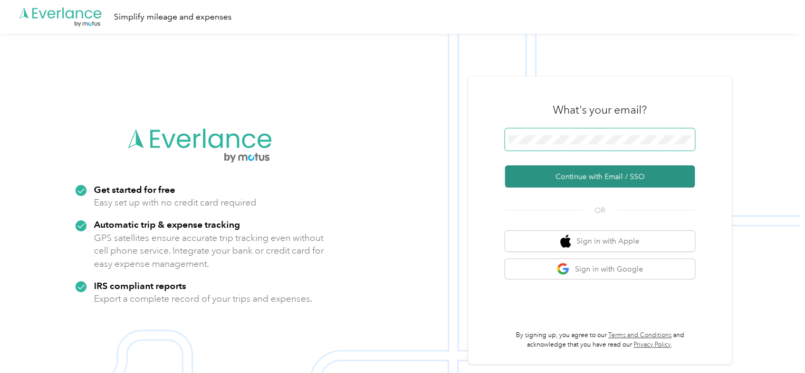 The height and width of the screenshot is (373, 805). Describe the element at coordinates (173, 17) in the screenshot. I see `div: Simplify mileage and expenses` at that location.